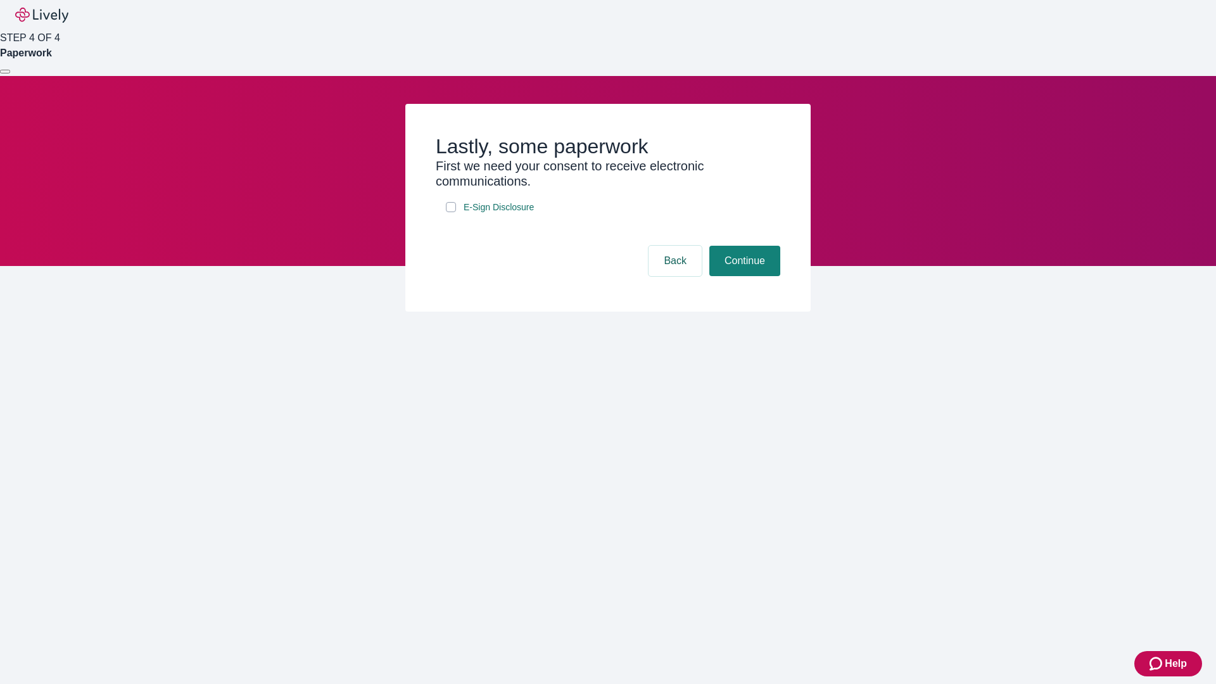  Describe the element at coordinates (1157, 664) in the screenshot. I see `svg: Zendesk support icon` at that location.